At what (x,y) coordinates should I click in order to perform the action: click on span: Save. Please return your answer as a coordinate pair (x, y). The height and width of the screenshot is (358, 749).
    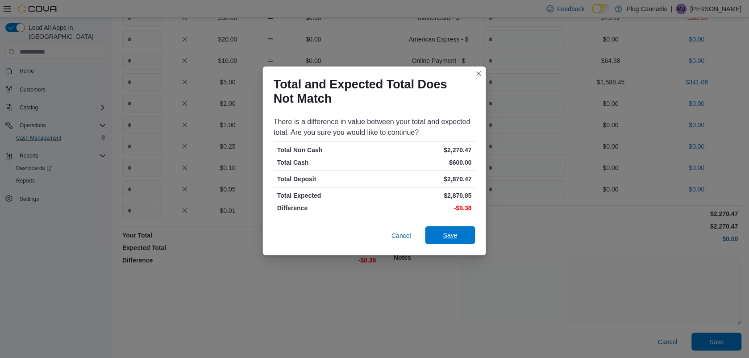
    Looking at the image, I should click on (450, 235).